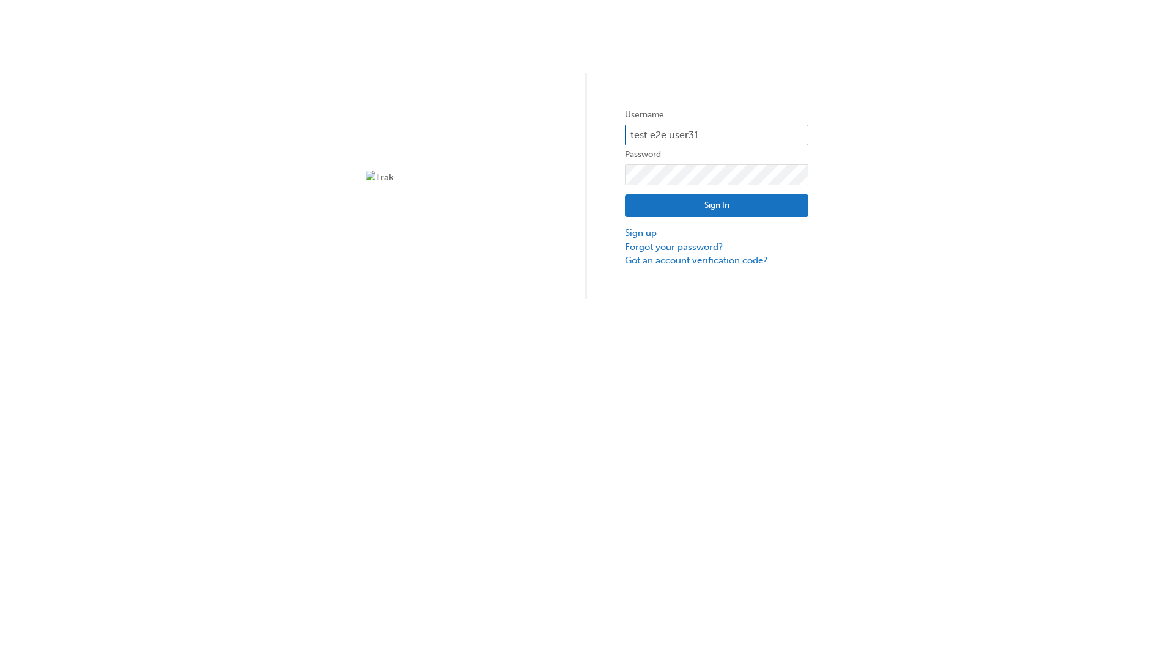 This screenshot has height=660, width=1174. Describe the element at coordinates (716, 155) in the screenshot. I see `label: Password` at that location.